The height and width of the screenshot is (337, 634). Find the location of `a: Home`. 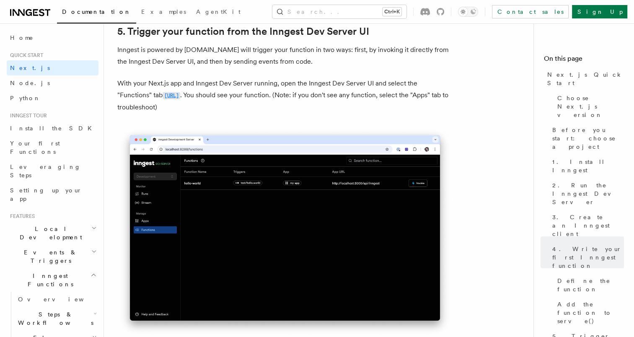

a: Home is located at coordinates (52, 38).